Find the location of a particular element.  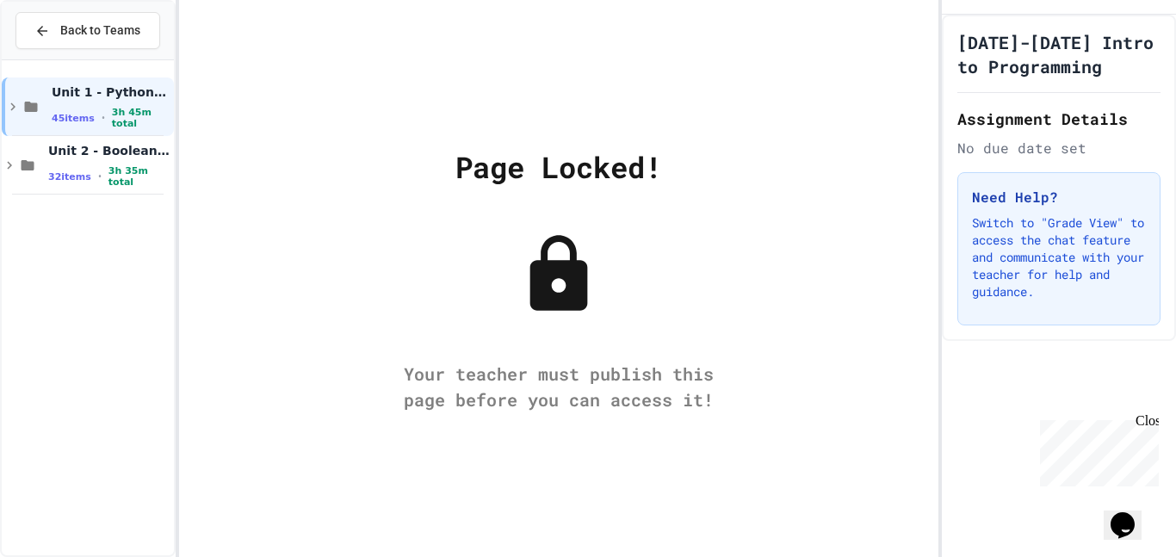

div: Page Locked! is located at coordinates (559, 166).